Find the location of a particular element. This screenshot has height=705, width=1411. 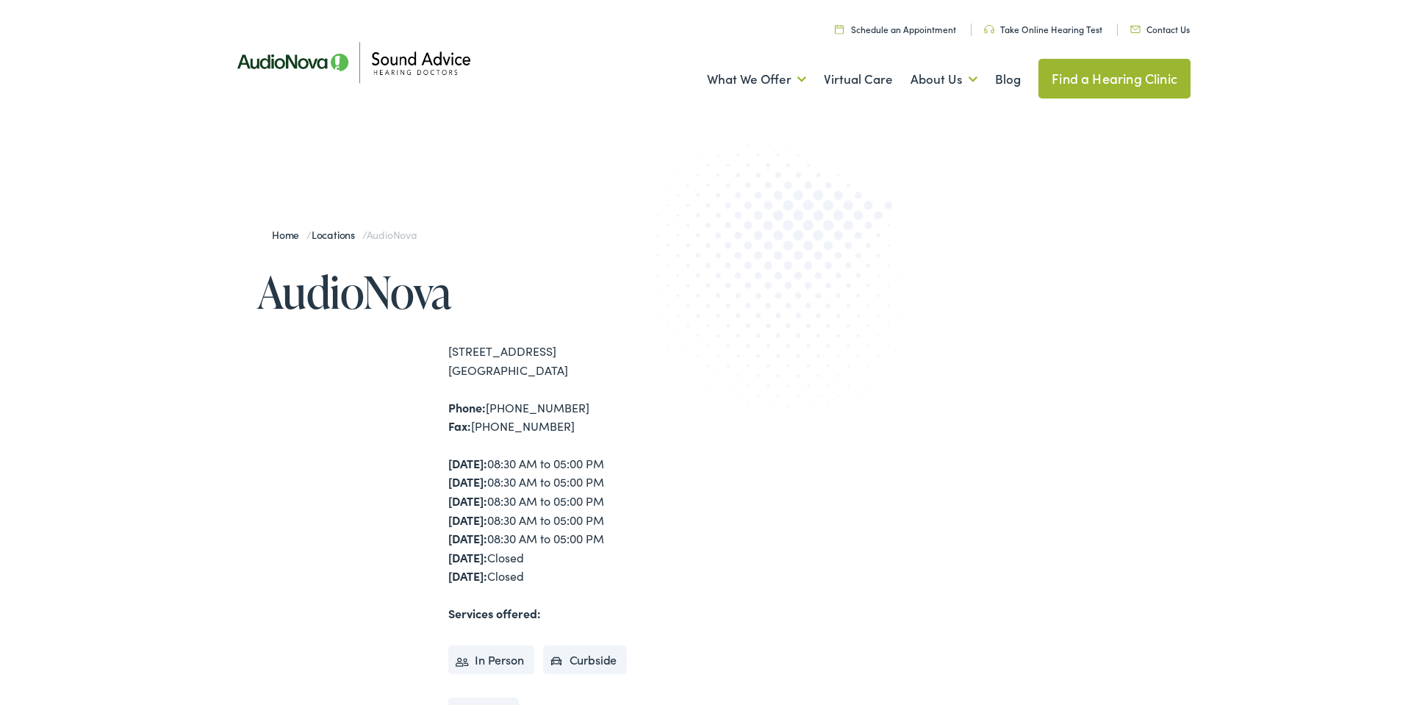

a: Home is located at coordinates (289, 234).